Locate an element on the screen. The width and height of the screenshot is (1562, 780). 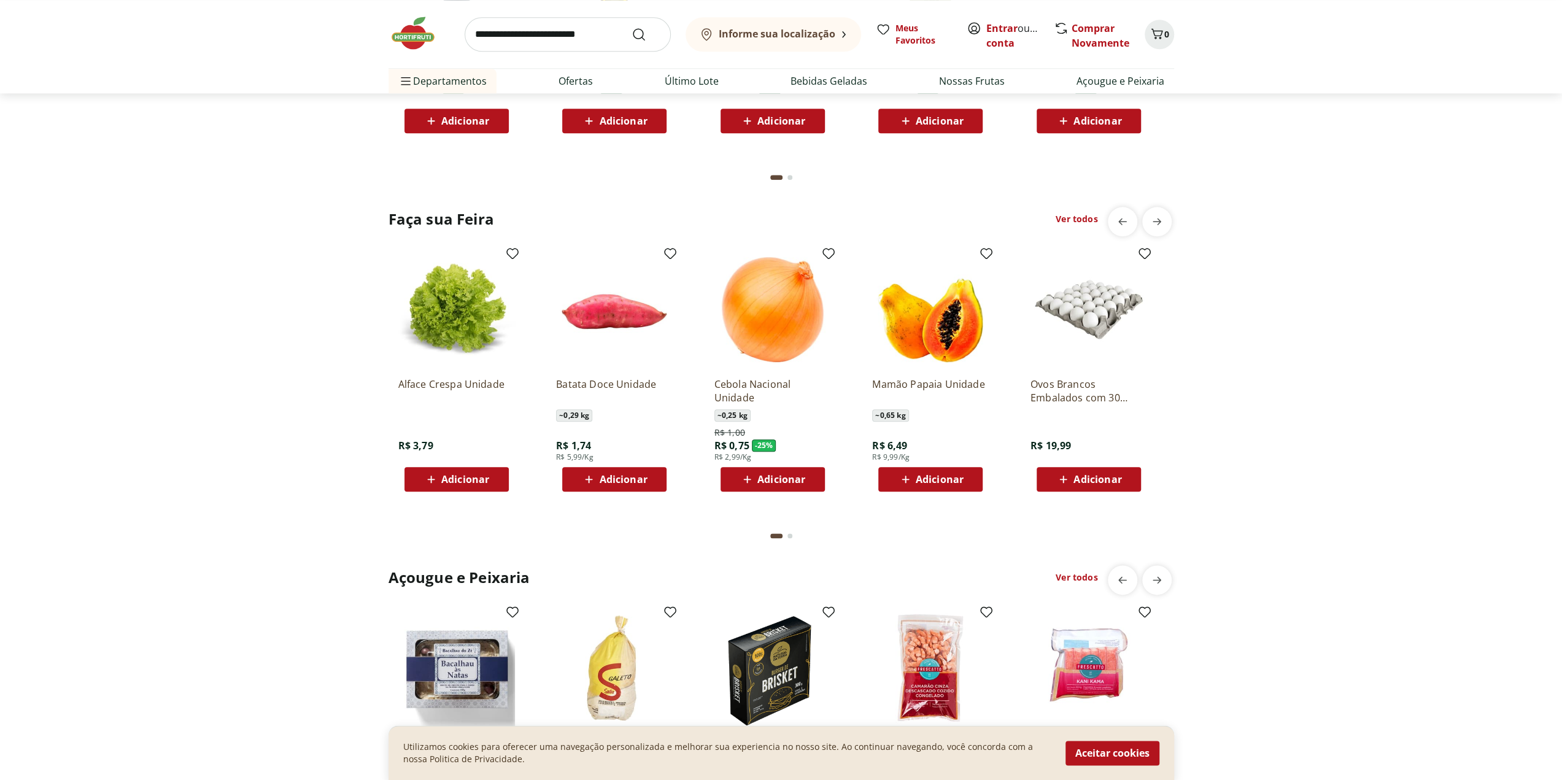
span: Departamentos is located at coordinates (443, 81).